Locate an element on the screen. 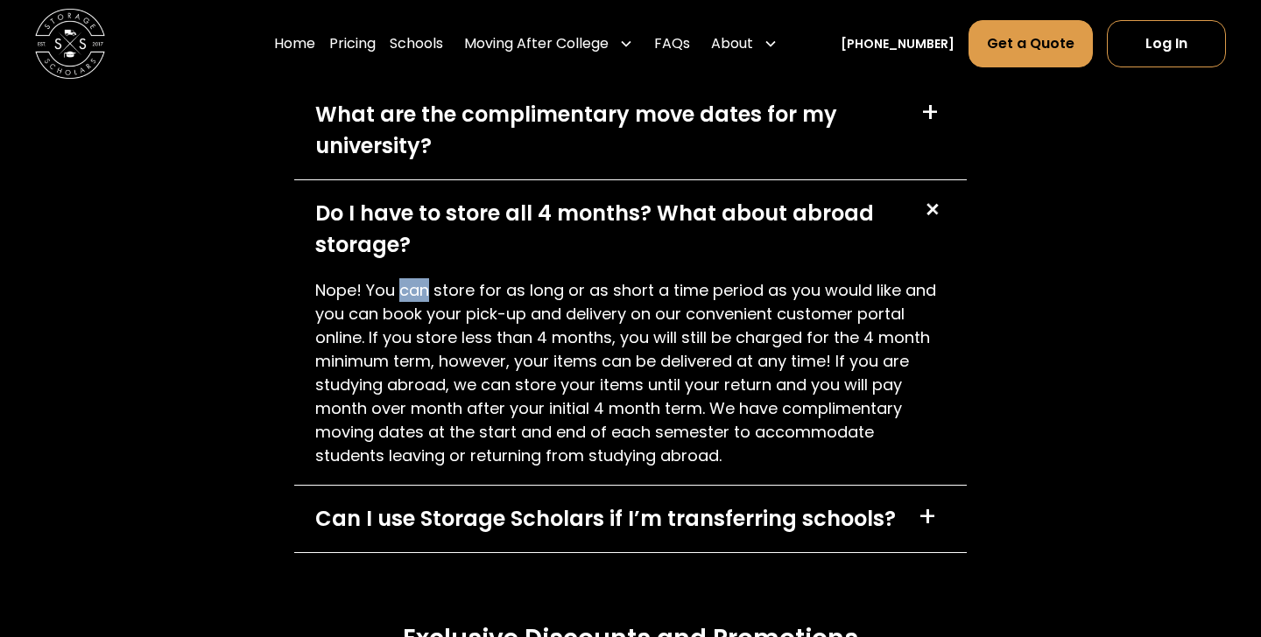  a: Schools is located at coordinates (416, 44).